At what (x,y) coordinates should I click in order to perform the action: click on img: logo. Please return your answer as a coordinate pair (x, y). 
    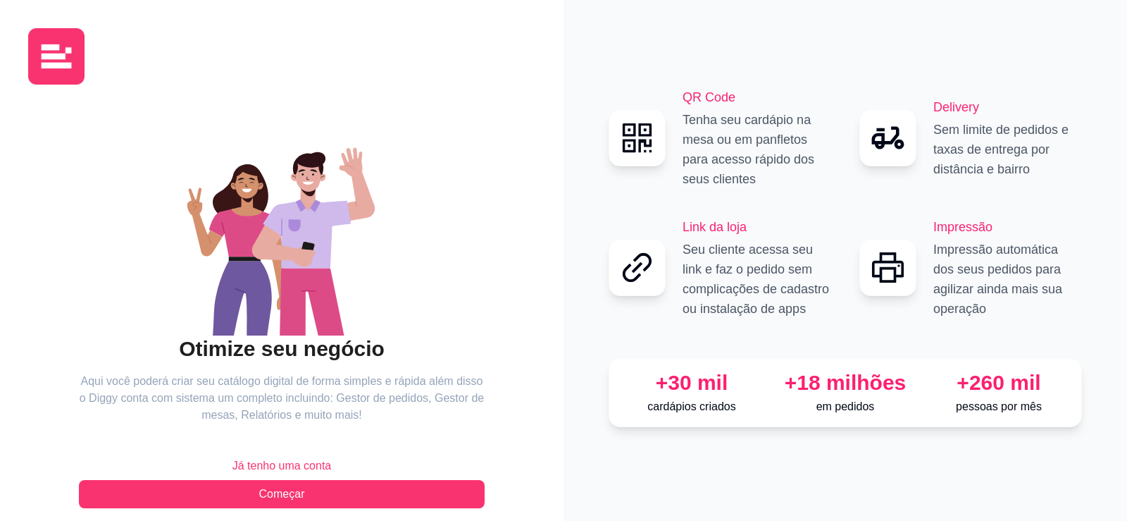
    Looking at the image, I should click on (56, 56).